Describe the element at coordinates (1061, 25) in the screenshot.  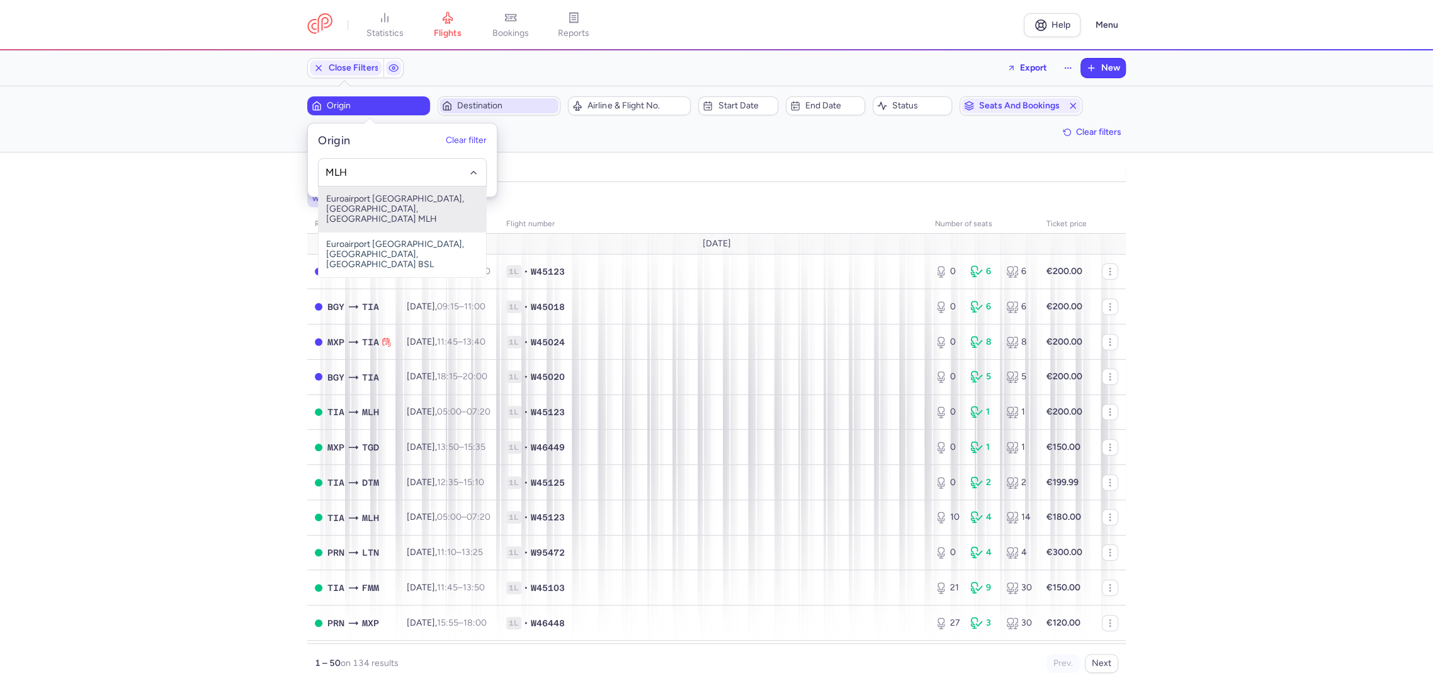
I see `span: Help` at that location.